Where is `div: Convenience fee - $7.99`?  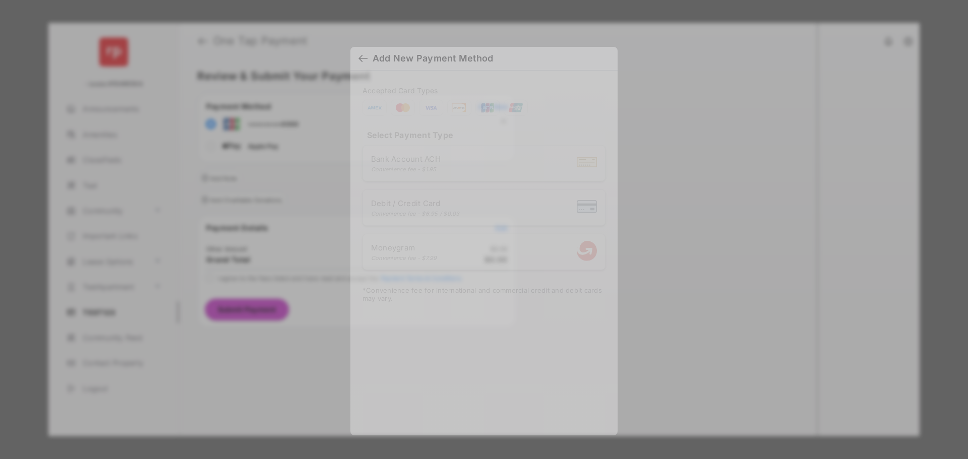
div: Convenience fee - $7.99 is located at coordinates (404, 258).